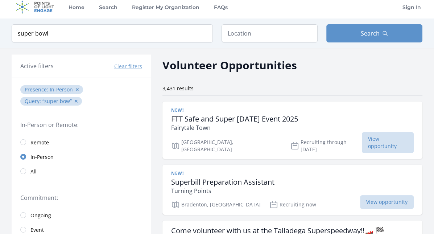 Image resolution: width=434 pixels, height=234 pixels. I want to click on h3: Superbill Preparation Assistant, so click(223, 182).